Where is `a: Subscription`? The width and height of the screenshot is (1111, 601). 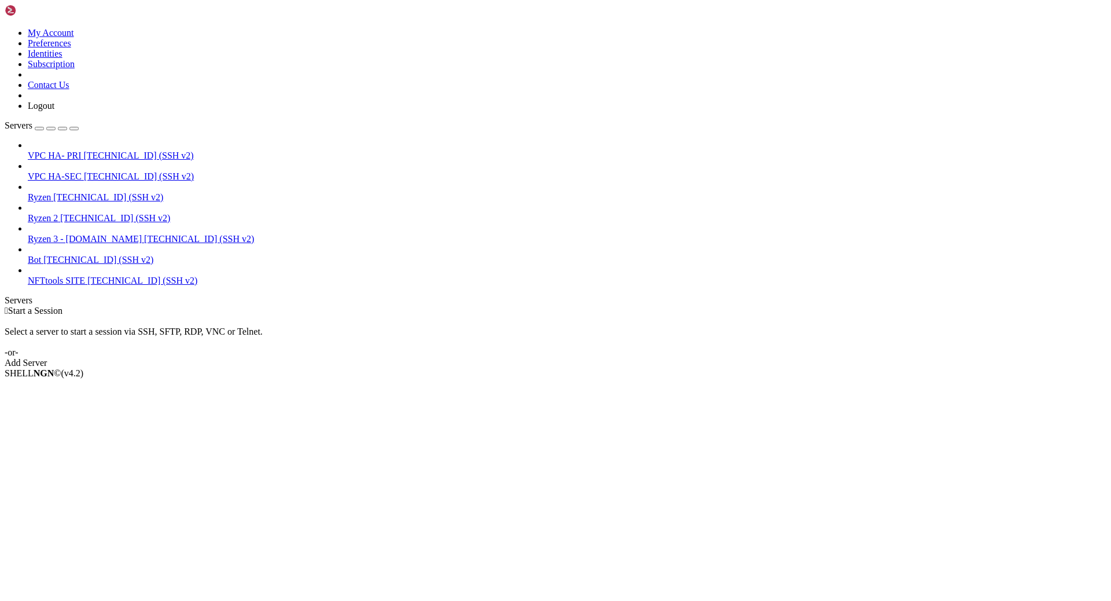 a: Subscription is located at coordinates (51, 64).